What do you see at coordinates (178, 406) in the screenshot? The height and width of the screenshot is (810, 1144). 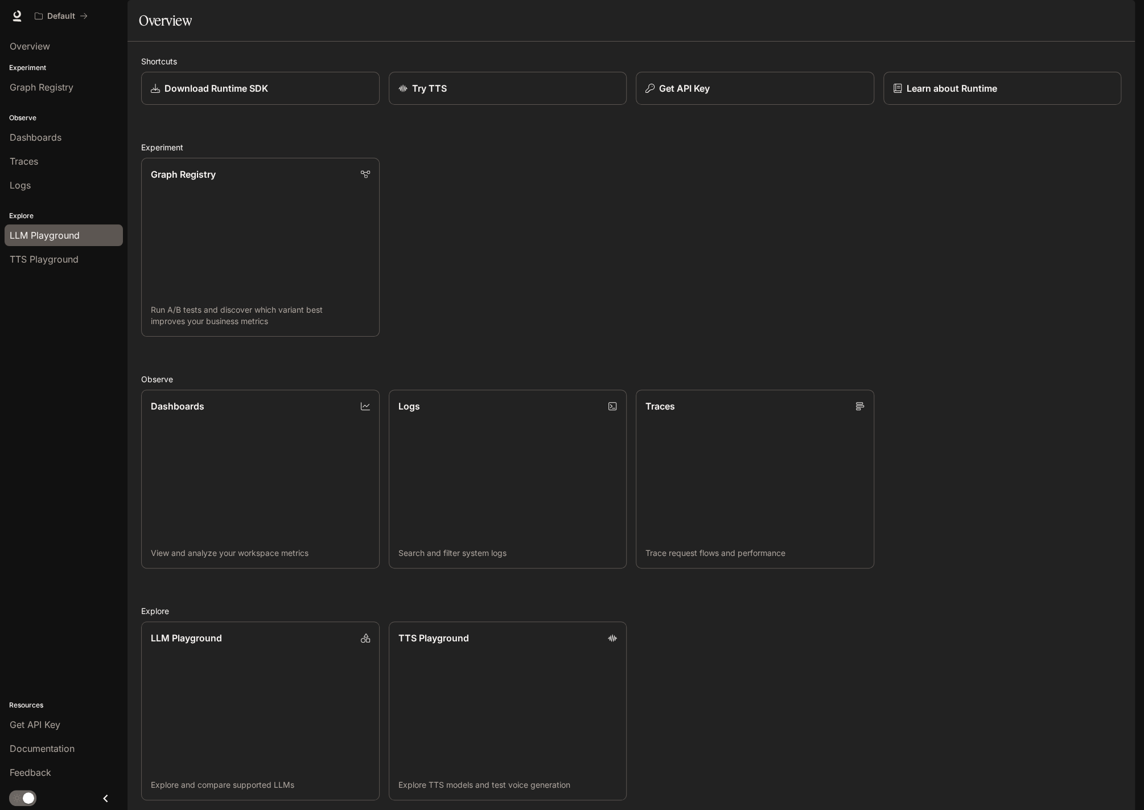 I see `p: Dashboards` at bounding box center [178, 406].